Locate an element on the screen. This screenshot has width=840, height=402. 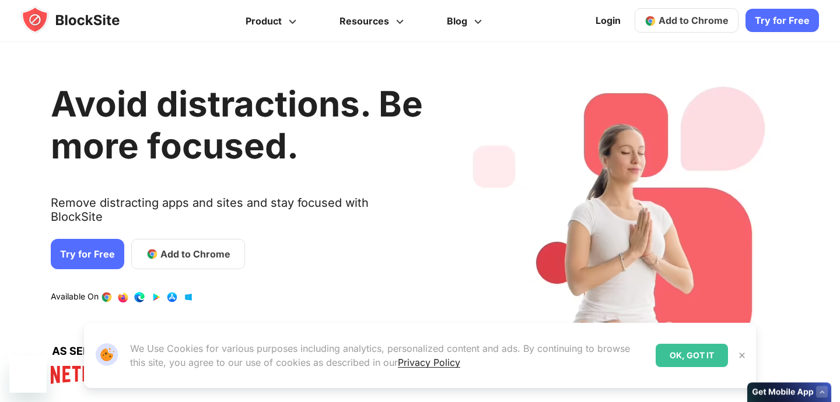
img: blocksite-icon.5d769676.svg is located at coordinates (82, 20).